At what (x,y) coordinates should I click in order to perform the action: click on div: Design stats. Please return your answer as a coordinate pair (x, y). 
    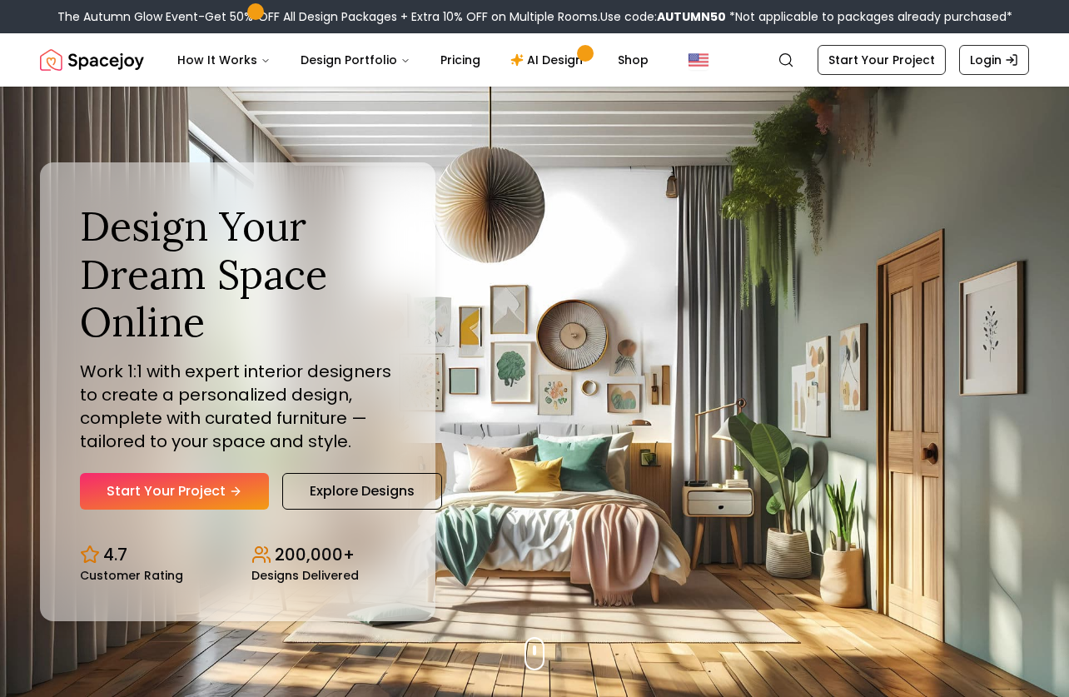
    Looking at the image, I should click on (237, 555).